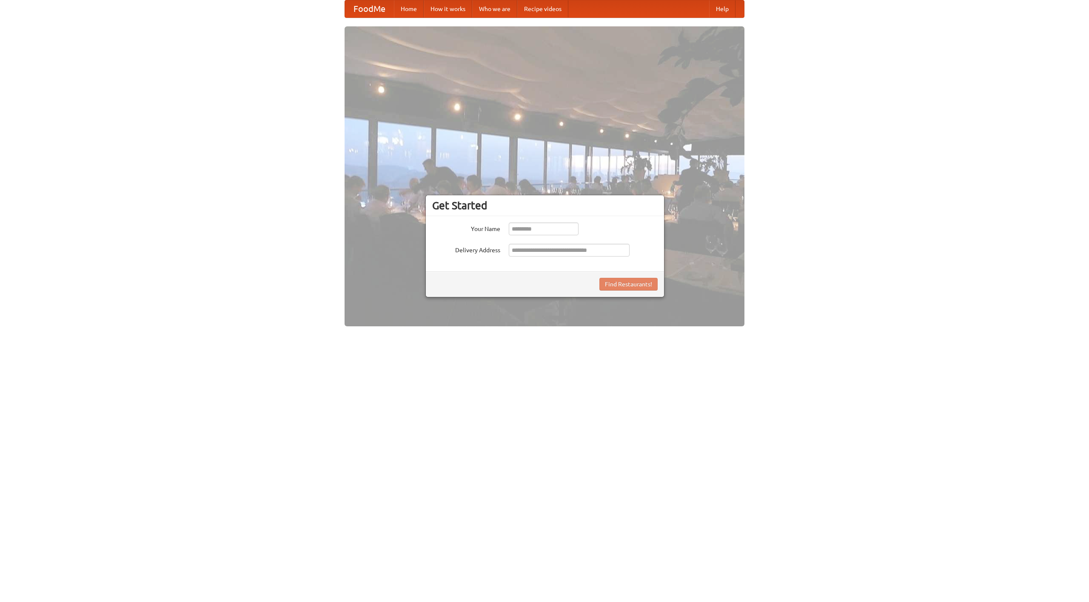 The image size is (1089, 602). Describe the element at coordinates (628, 284) in the screenshot. I see `button: Find Restaurants!` at that location.